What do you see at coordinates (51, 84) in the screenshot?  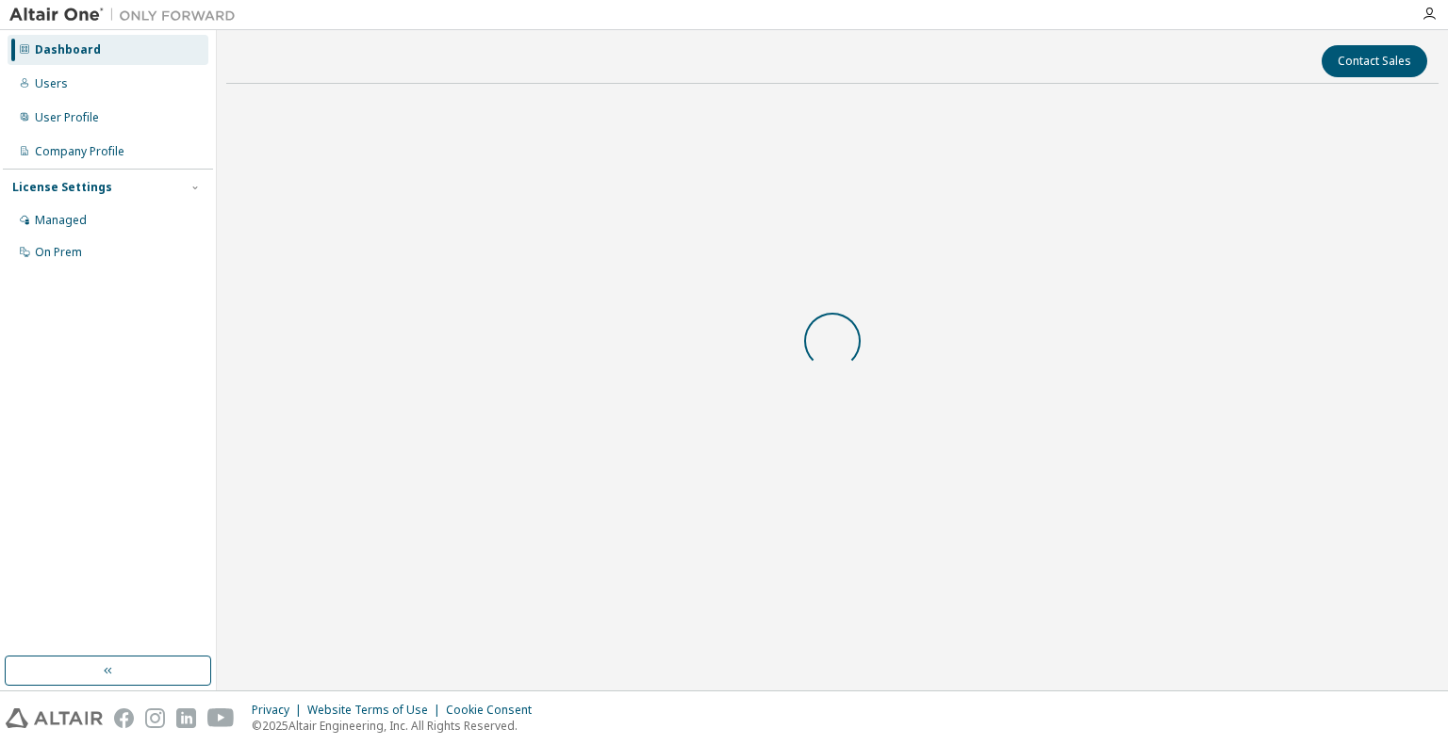 I see `div: Users` at bounding box center [51, 84].